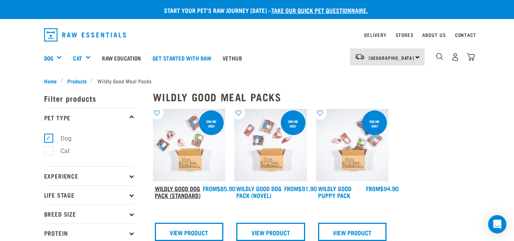 This screenshot has width=514, height=241. What do you see at coordinates (455, 57) in the screenshot?
I see `img: user.png` at bounding box center [455, 57].